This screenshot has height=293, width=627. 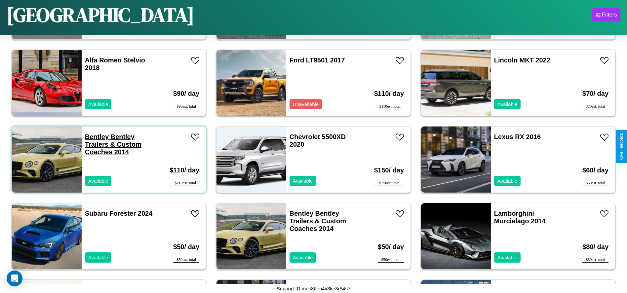 What do you see at coordinates (595, 247) in the screenshot?
I see `h3: $ 80 / day` at bounding box center [595, 247].